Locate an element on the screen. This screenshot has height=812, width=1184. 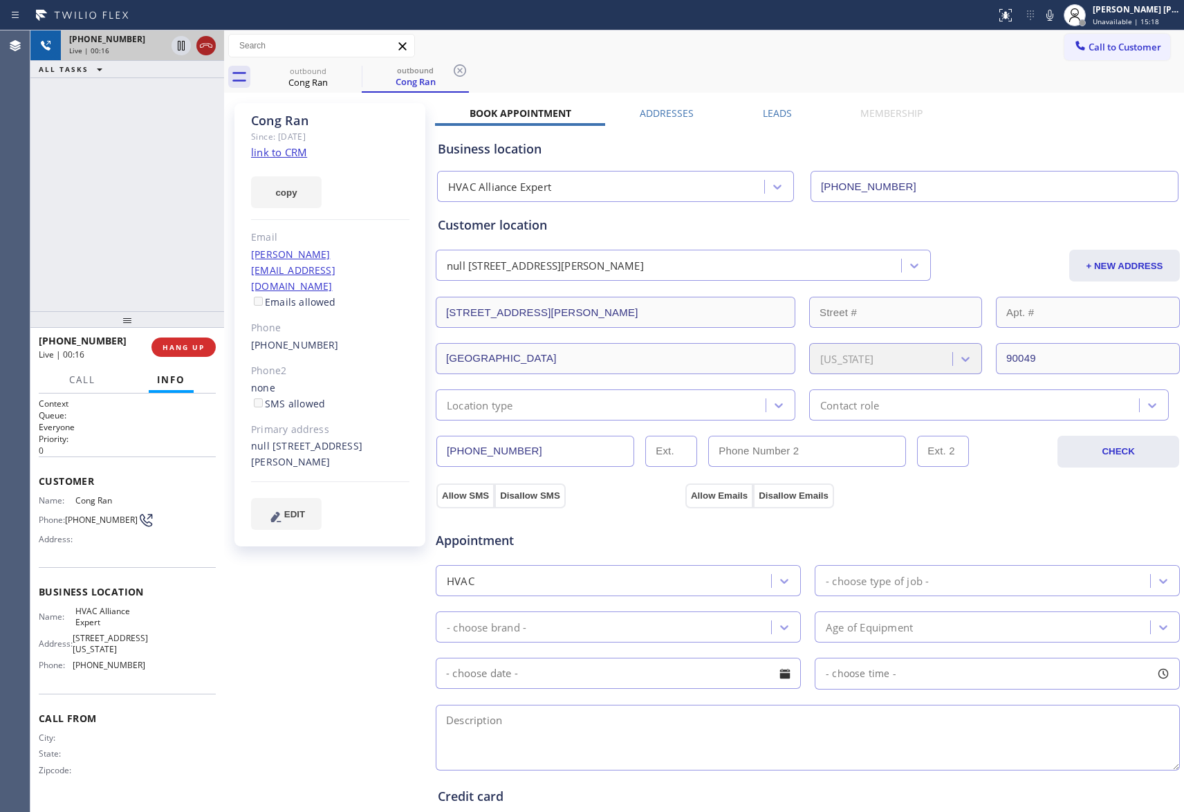
label: Addresses is located at coordinates (667, 113).